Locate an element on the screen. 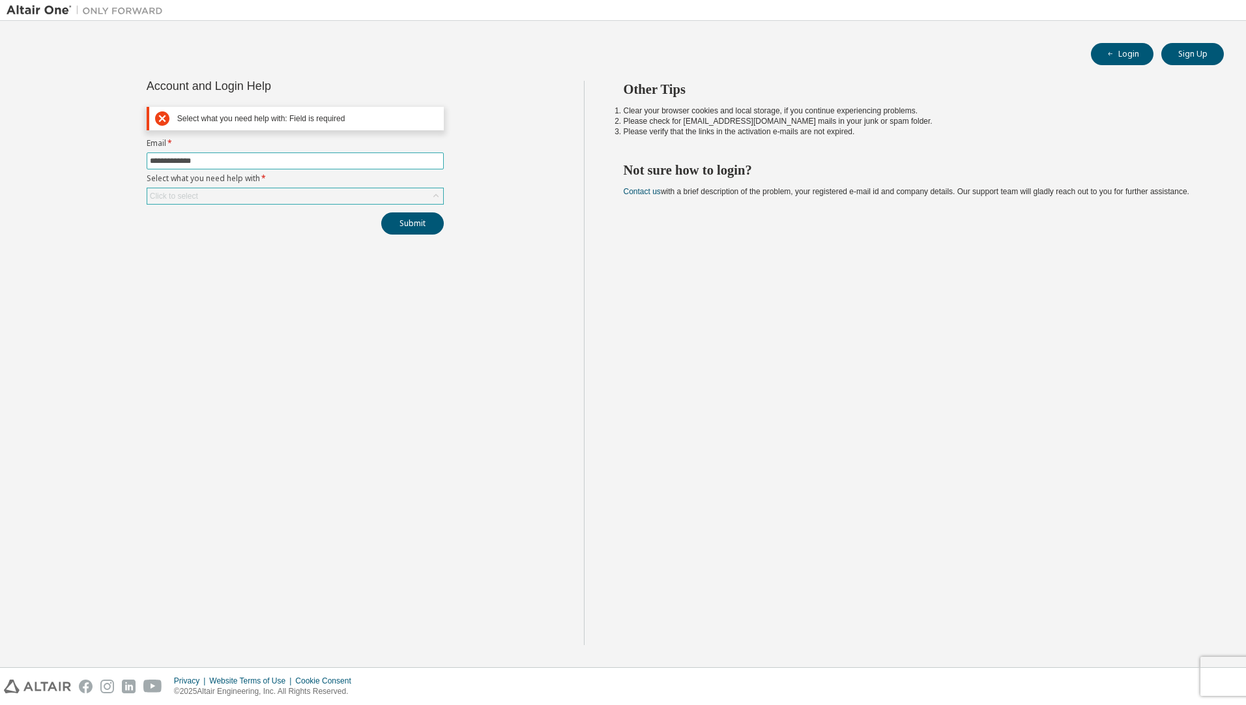 Image resolution: width=1246 pixels, height=705 pixels. img: Altair One is located at coordinates (88, 10).